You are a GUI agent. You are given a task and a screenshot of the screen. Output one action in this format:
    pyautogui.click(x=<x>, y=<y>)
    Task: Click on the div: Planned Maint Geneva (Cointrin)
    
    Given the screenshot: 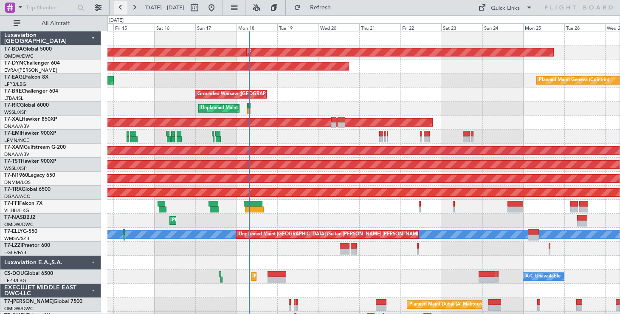 What is the action you would take?
    pyautogui.click(x=573, y=80)
    